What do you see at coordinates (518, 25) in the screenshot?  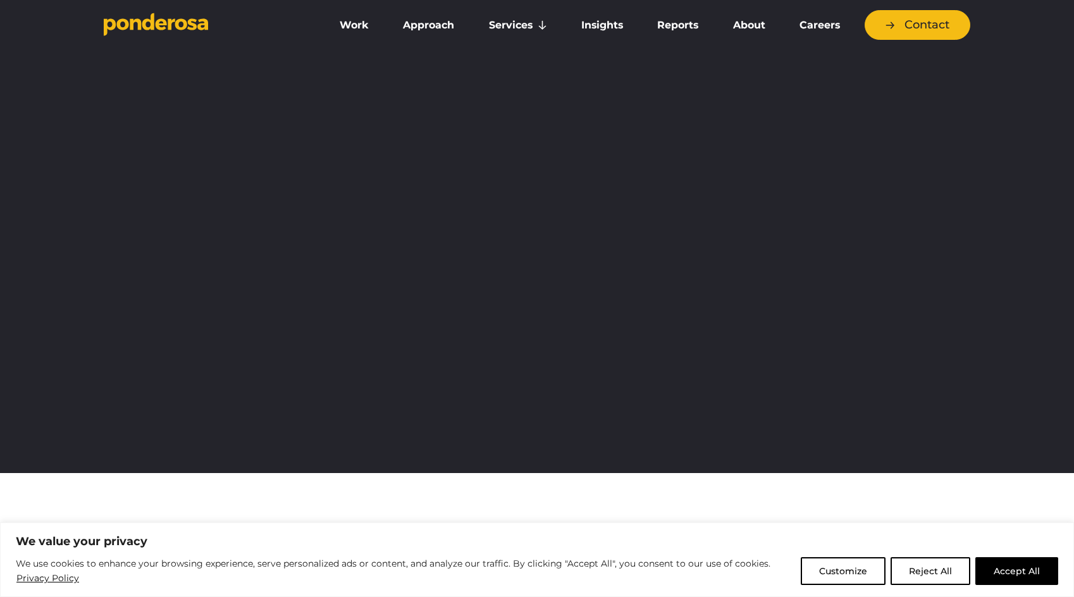 I see `a: Services` at bounding box center [518, 25].